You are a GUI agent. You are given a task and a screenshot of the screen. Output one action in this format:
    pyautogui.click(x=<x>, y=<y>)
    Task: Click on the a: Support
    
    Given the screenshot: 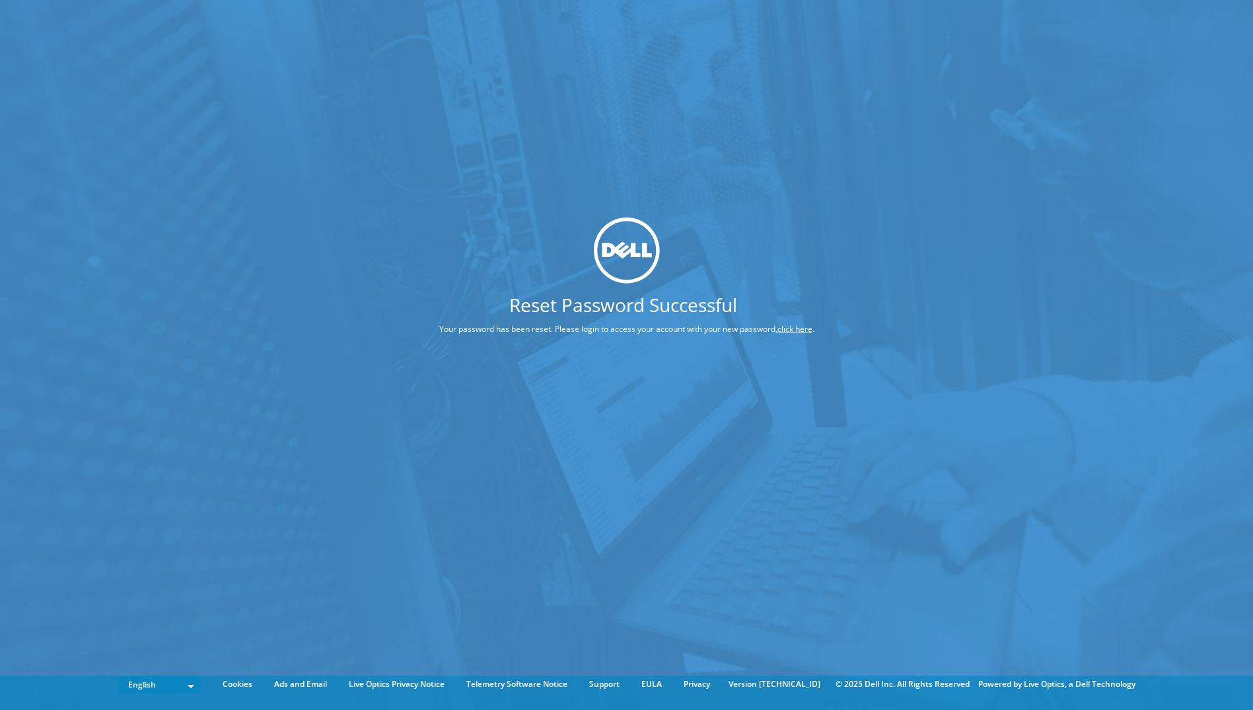 What is the action you would take?
    pyautogui.click(x=605, y=684)
    